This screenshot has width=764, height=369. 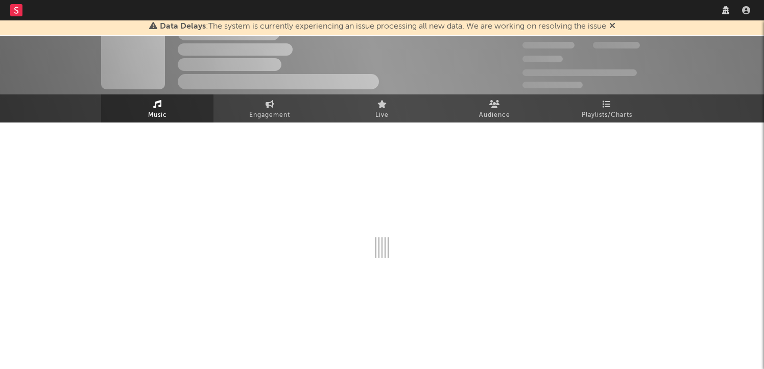 I want to click on a: Music, so click(x=157, y=108).